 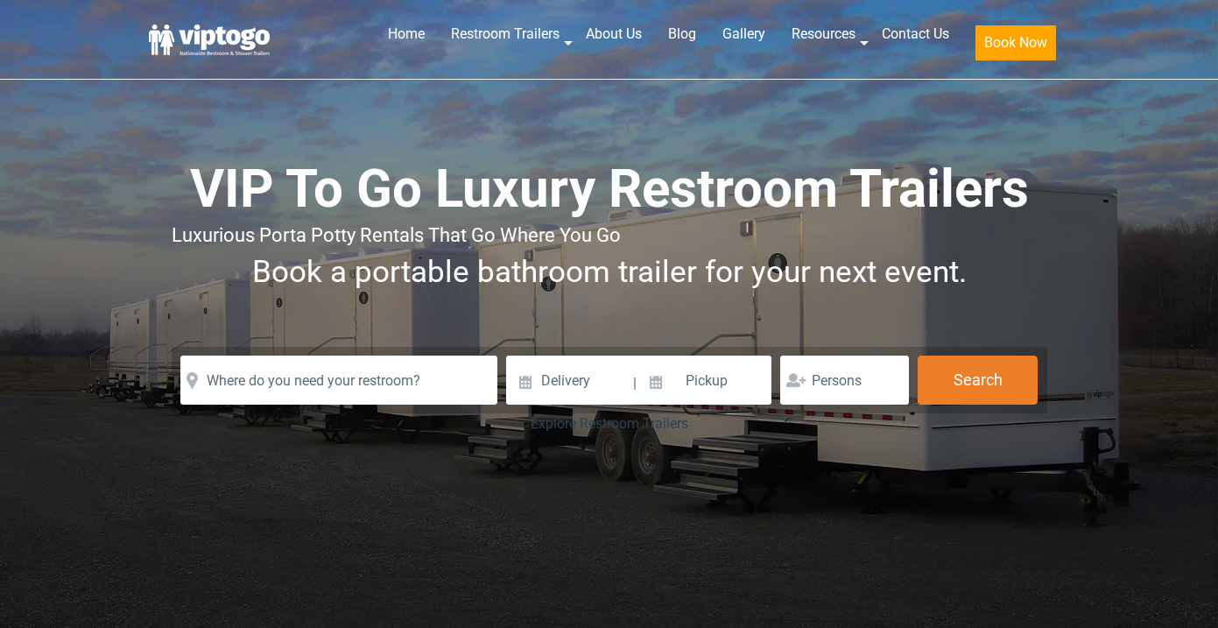 What do you see at coordinates (915, 34) in the screenshot?
I see `a: Contact Us` at bounding box center [915, 34].